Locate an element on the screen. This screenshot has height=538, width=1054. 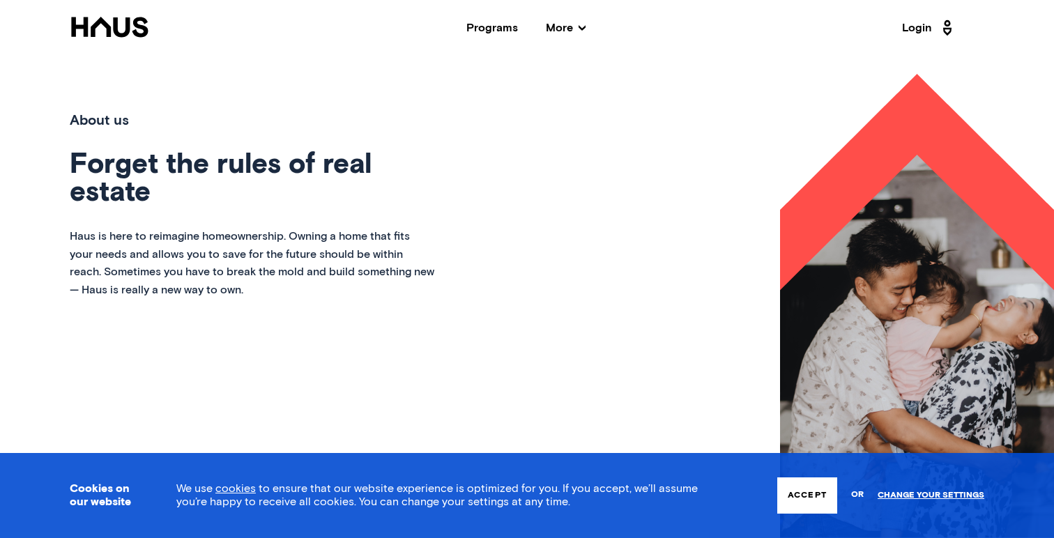
a: Login is located at coordinates (929, 28).